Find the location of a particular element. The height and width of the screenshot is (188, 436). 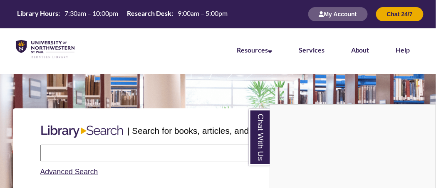

a: Help is located at coordinates (403, 49).